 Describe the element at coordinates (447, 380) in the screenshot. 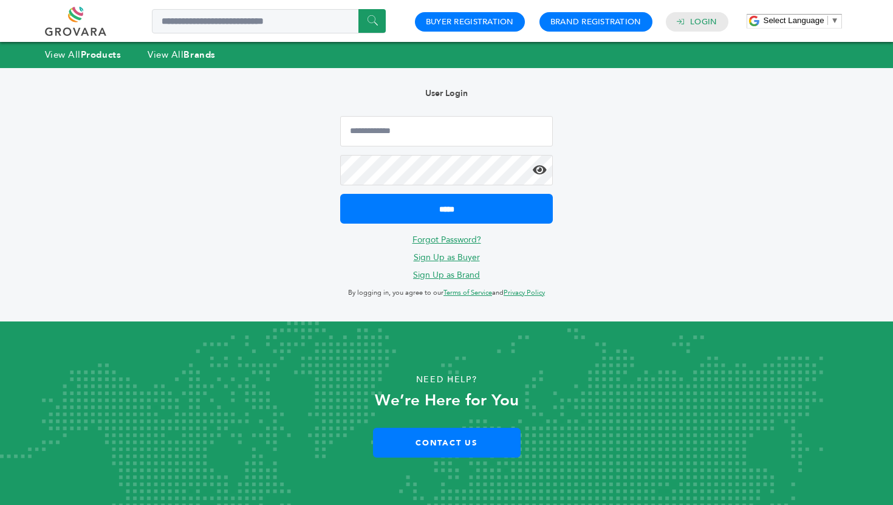

I see `p: Need Help?` at that location.